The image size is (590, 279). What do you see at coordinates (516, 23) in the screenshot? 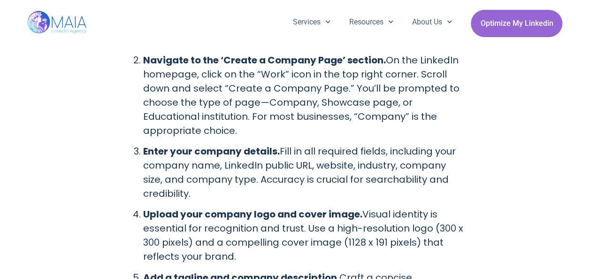
I see `span: Optimize My Linkedin` at bounding box center [516, 23].